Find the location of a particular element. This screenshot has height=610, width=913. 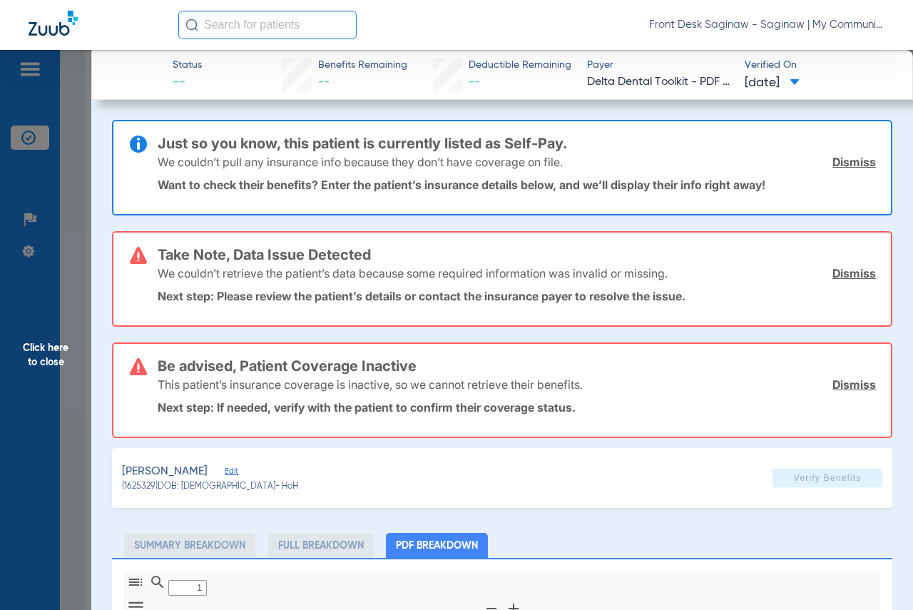

p: This patient’s insurance coverage is inactive, so we cannot retrieve their benefits. is located at coordinates (370, 385).